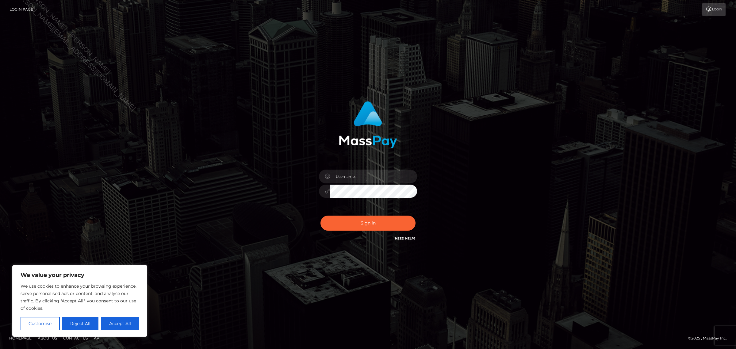 The height and width of the screenshot is (349, 736). What do you see at coordinates (710, 338) in the screenshot?
I see `div: © 2025 , MassPay Inc.` at bounding box center [710, 338].